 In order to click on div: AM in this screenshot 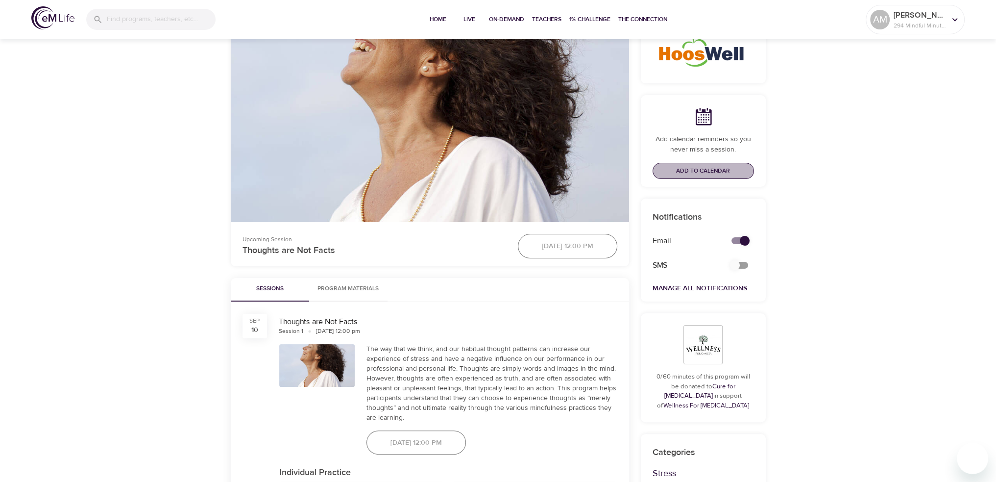, I will do `click(880, 20)`.